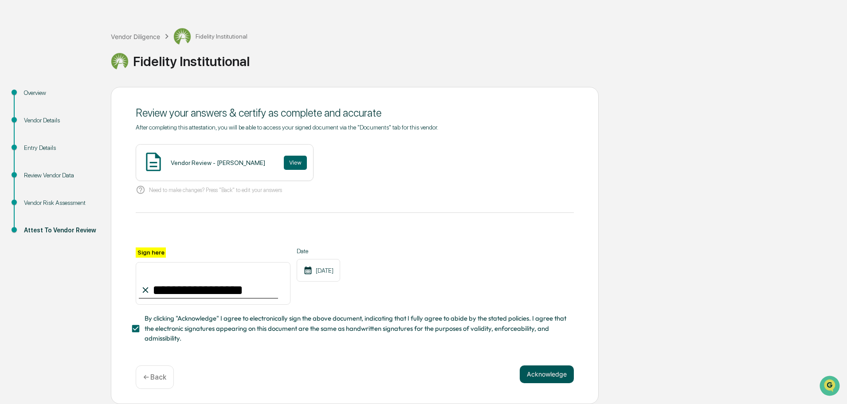 This screenshot has width=847, height=404. I want to click on span: After completing this attestation, you will be able to access your signed document via the "Docum..., so click(287, 127).